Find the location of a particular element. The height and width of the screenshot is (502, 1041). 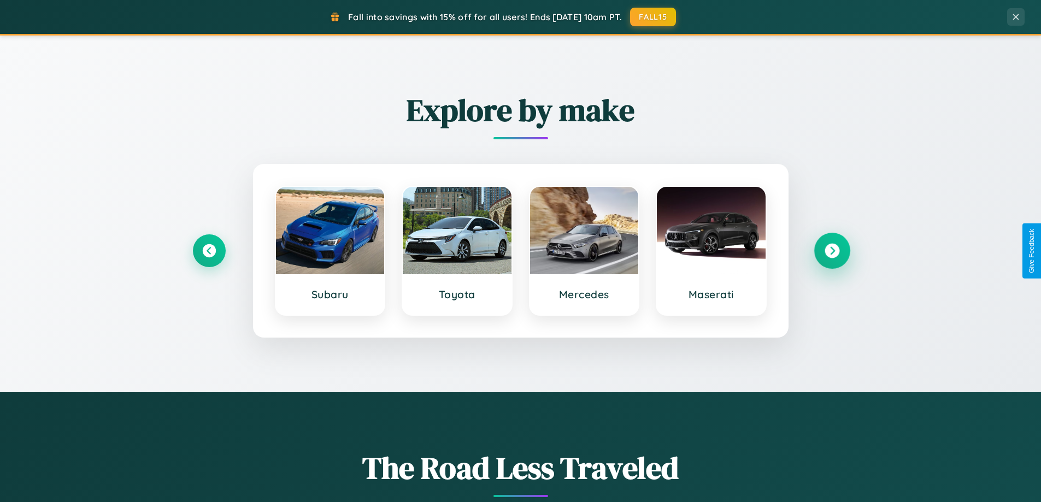

button: FALL15 is located at coordinates (653, 17).